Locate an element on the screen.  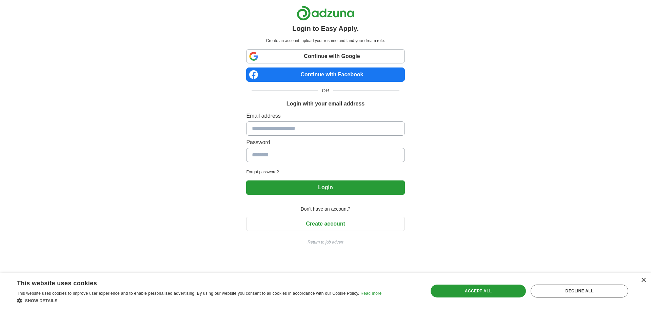
div: Decline all is located at coordinates (579, 291).